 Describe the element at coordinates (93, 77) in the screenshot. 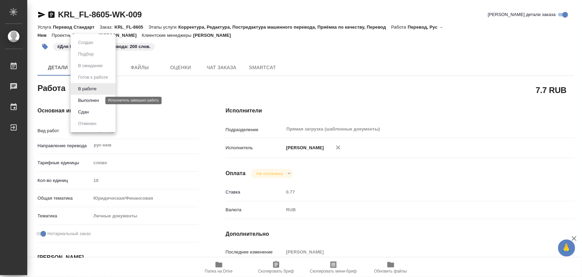

I see `button: Готов к работе` at that location.